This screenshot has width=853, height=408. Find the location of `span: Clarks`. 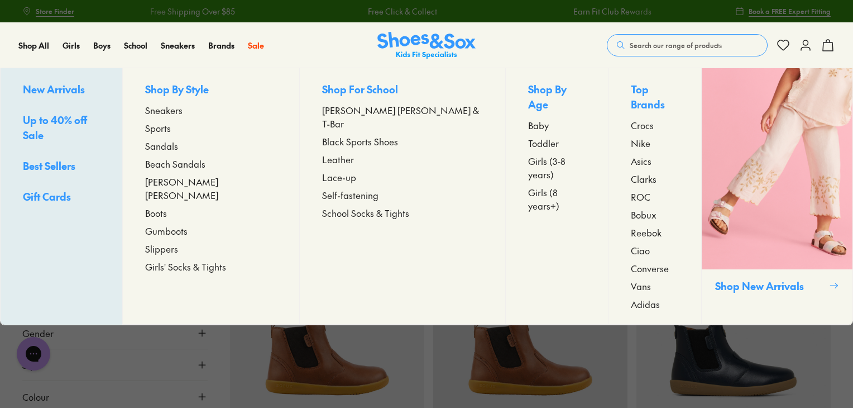

span: Clarks is located at coordinates (644, 179).